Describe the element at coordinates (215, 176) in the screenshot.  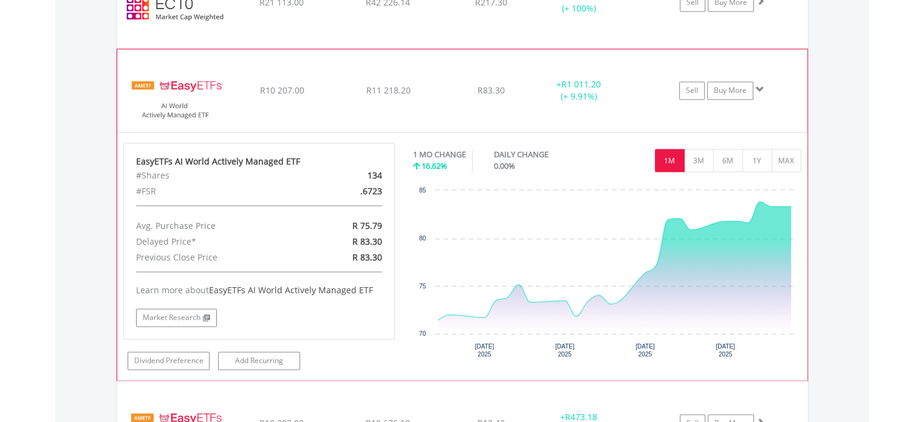
I see `div: #Shares` at that location.